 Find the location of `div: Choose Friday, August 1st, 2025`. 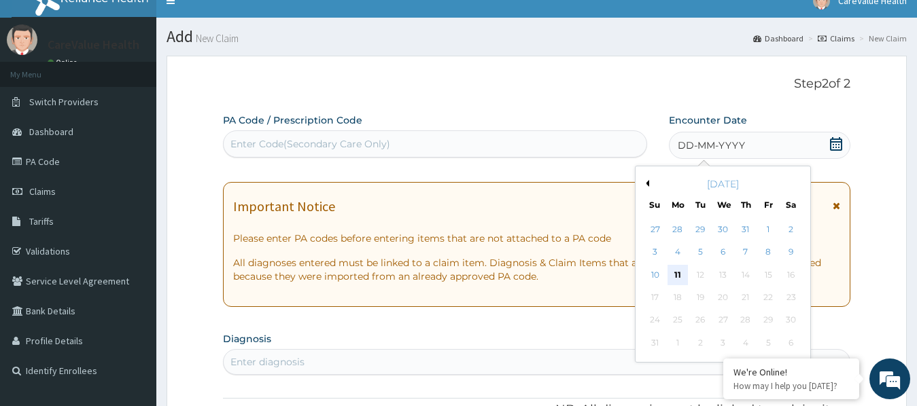

div: Choose Friday, August 1st, 2025 is located at coordinates (768, 230).